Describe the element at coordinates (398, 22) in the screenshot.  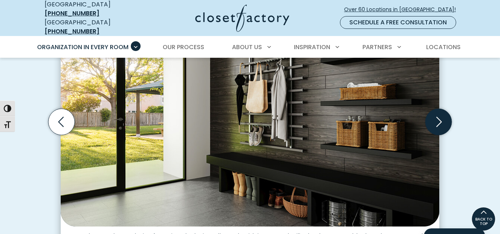
I see `a: Schedule a Free Consultation` at that location.